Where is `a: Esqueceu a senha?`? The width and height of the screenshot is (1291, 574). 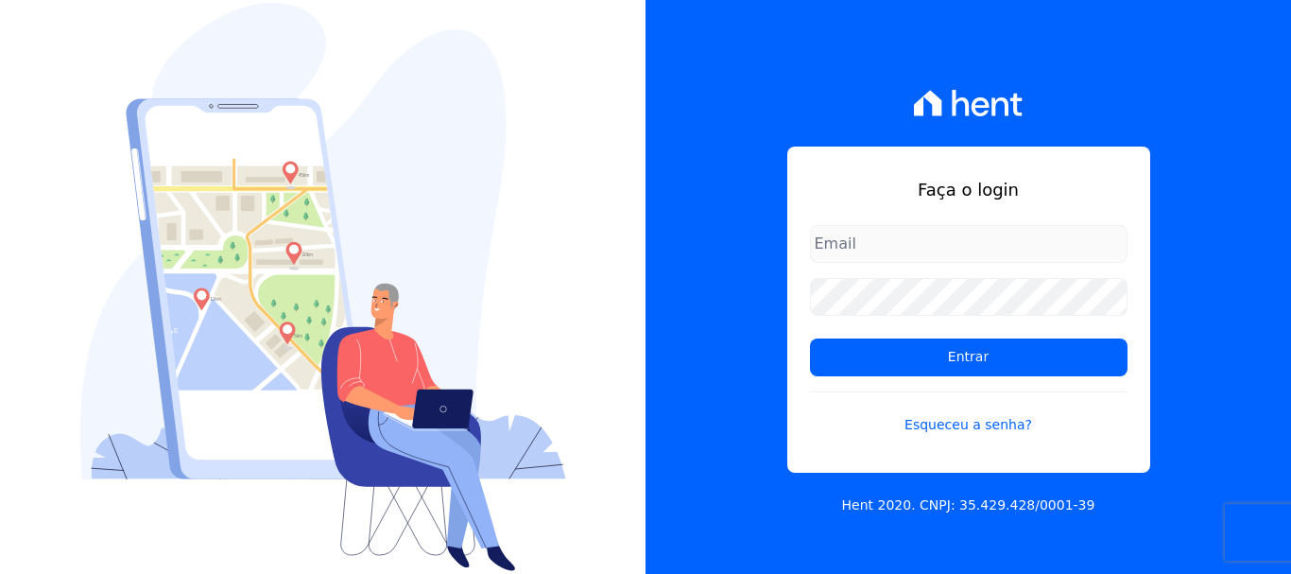
a: Esqueceu a senha? is located at coordinates (969, 413).